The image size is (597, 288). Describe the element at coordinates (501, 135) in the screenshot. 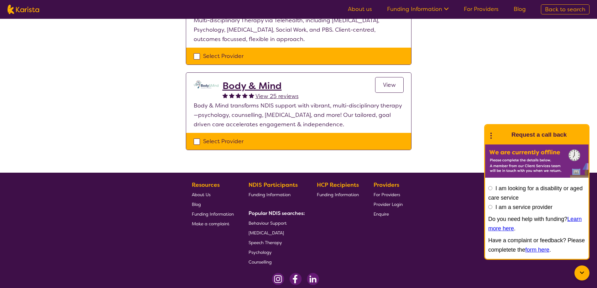

I see `img: Karista` at that location.